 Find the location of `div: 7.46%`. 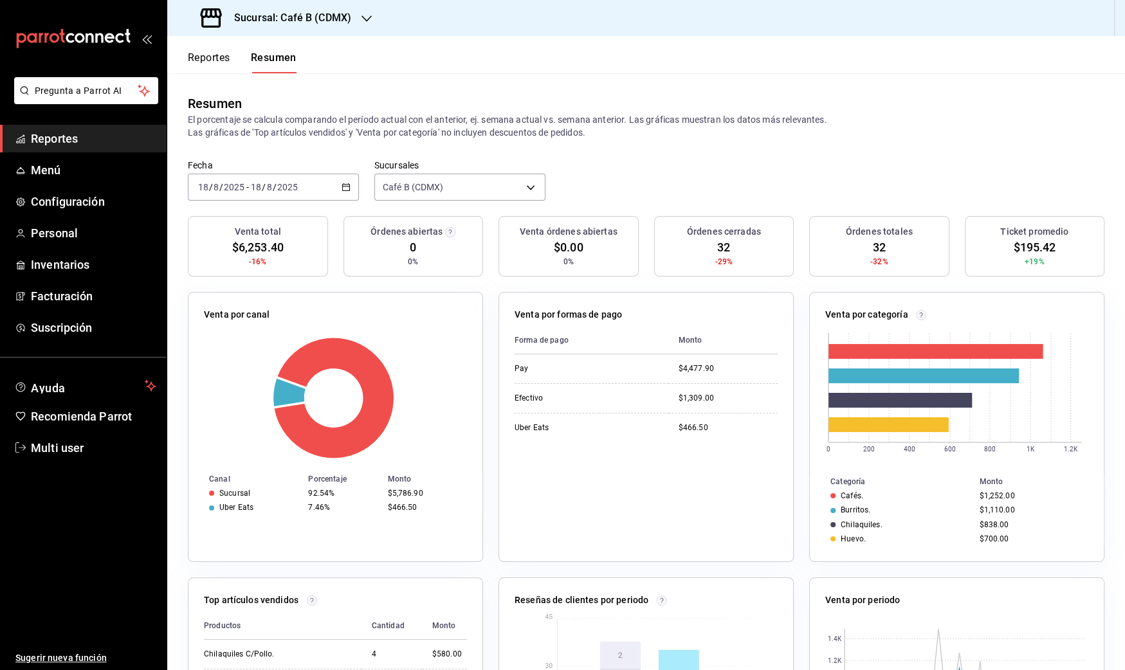

div: 7.46% is located at coordinates (342, 508).